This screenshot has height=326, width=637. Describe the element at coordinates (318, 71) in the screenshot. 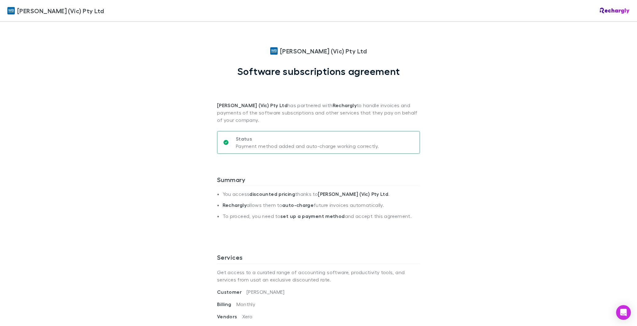

I see `h1: Software subscriptions agreement` at that location.